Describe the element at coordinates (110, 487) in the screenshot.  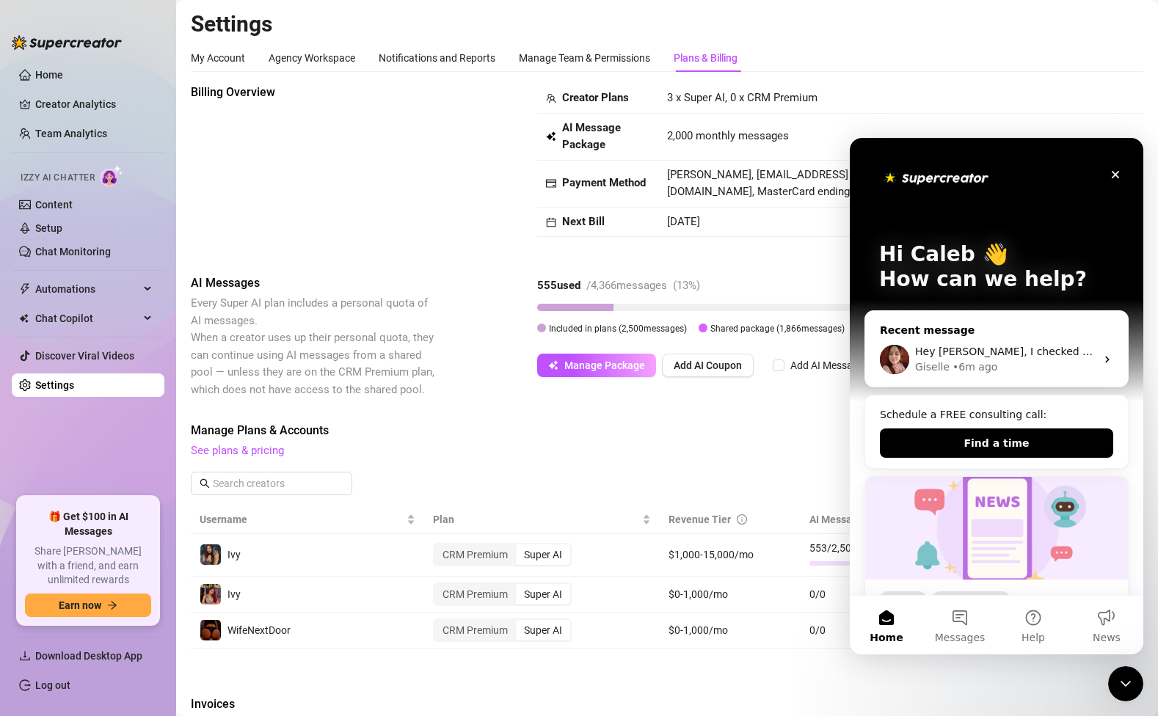
I see `button: Messages` at that location.